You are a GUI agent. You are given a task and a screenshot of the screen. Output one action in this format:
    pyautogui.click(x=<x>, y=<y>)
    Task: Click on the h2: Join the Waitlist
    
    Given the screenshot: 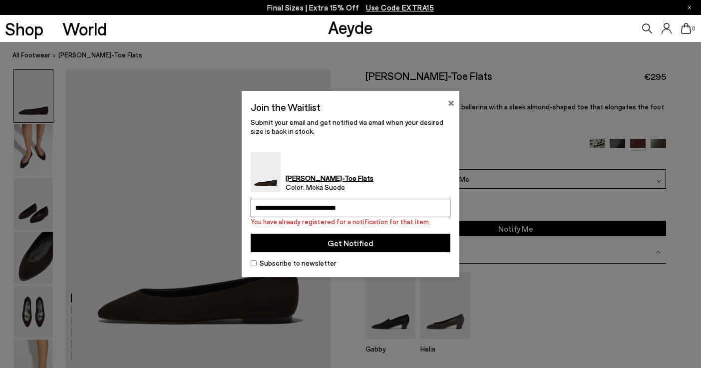 What is the action you would take?
    pyautogui.click(x=286, y=107)
    